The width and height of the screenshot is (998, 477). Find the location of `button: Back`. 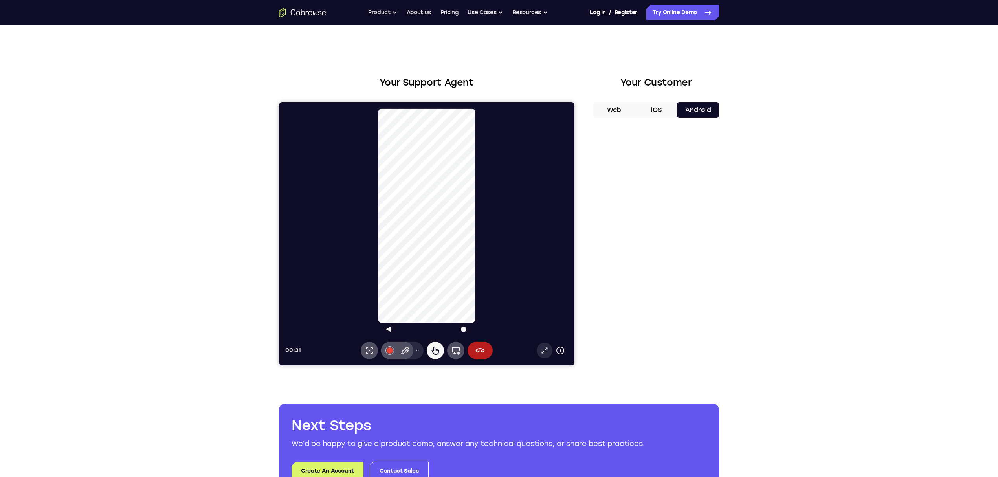

button: Back is located at coordinates (106, 227).